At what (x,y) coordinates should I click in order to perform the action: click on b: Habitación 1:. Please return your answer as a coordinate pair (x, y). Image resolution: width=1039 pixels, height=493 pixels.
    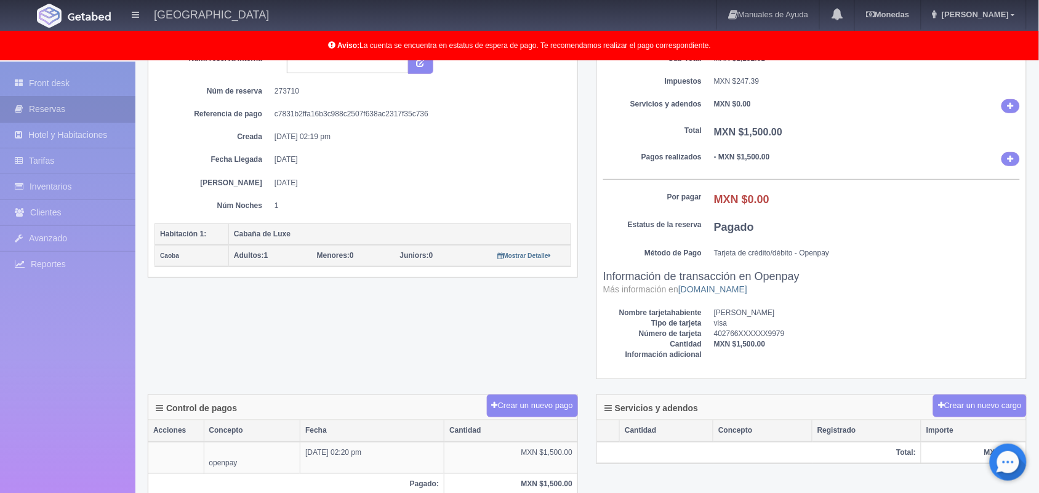
    Looking at the image, I should click on (183, 234).